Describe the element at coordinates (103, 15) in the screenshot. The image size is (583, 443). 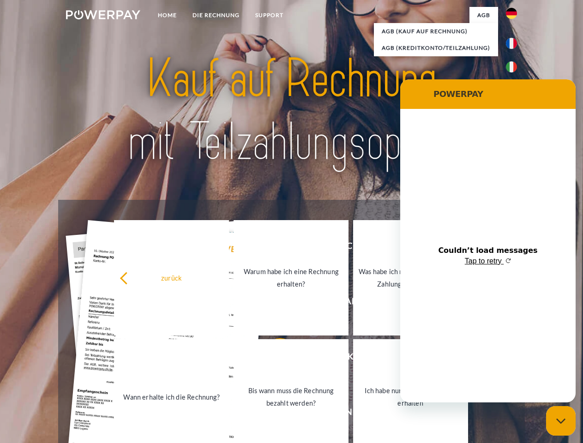
I see `img: logo-powerpay-white.svg` at that location.